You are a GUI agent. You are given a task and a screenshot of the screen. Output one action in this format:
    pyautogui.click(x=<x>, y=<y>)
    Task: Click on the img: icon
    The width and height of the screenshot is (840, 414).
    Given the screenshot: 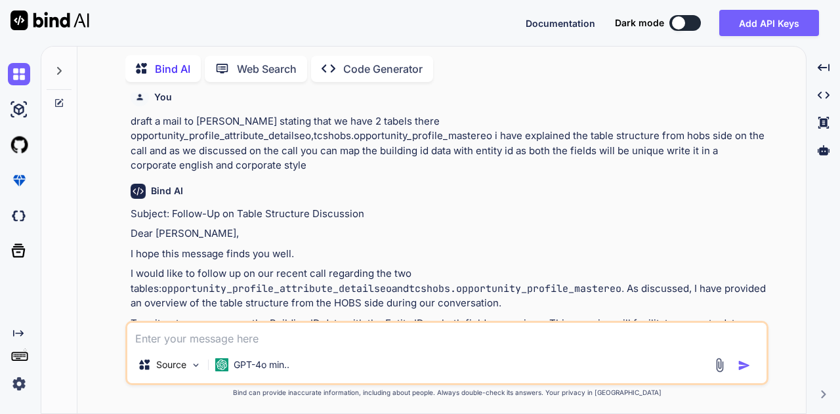 What is the action you would take?
    pyautogui.click(x=745, y=366)
    